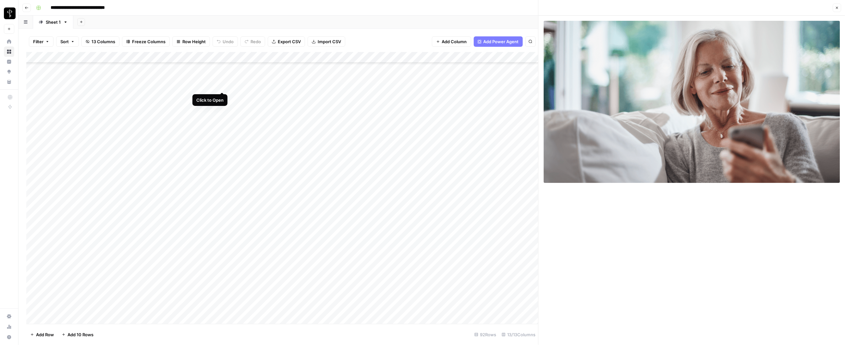  What do you see at coordinates (45, 334) in the screenshot?
I see `span: Add Row` at bounding box center [45, 334].